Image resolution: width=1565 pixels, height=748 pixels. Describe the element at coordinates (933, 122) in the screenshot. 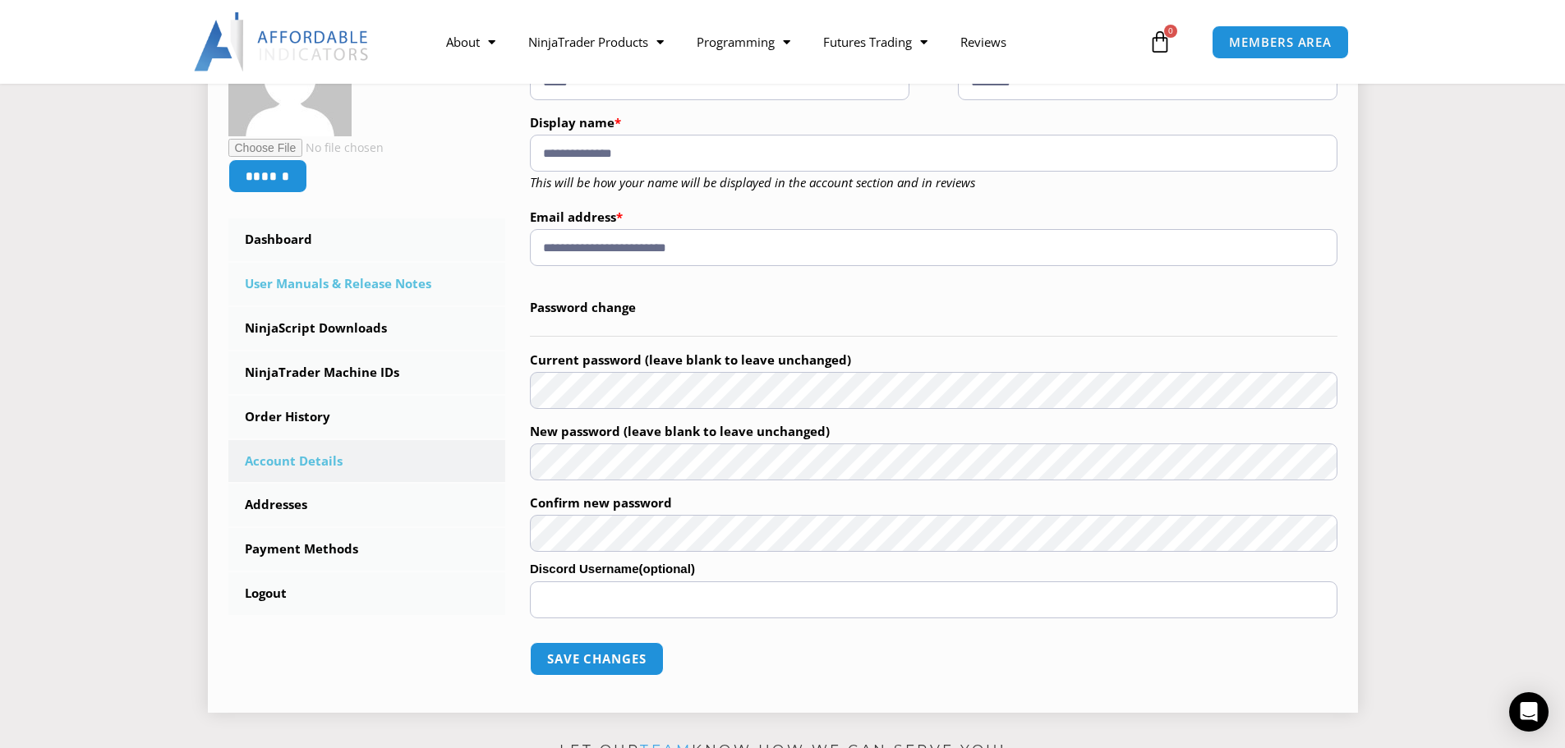

I see `label: Display name` at that location.